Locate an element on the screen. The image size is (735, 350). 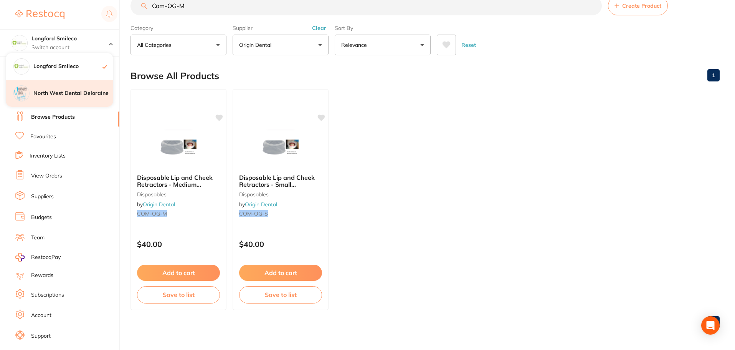
a: Support is located at coordinates (41, 336).